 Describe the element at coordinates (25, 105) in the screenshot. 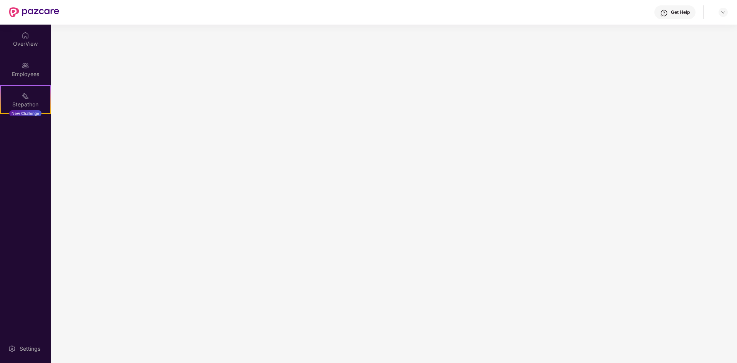

I see `div: Stepathon` at that location.